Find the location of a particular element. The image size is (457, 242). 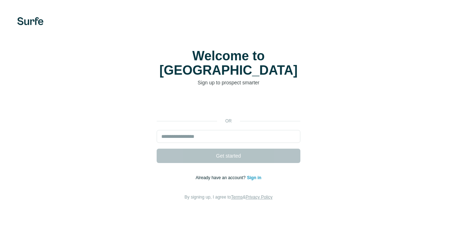

img: Surfe's logo is located at coordinates (30, 21).